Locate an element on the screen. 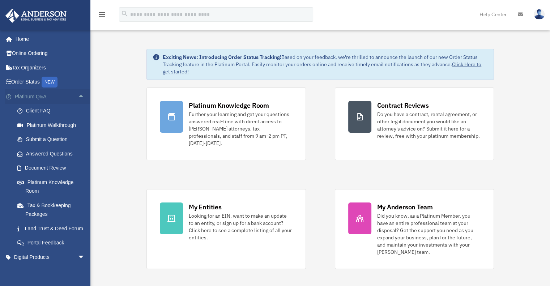  div: Looking for an EIN, want to make an update to an entity, or sign up for a bank account? Click her... is located at coordinates (240, 227).